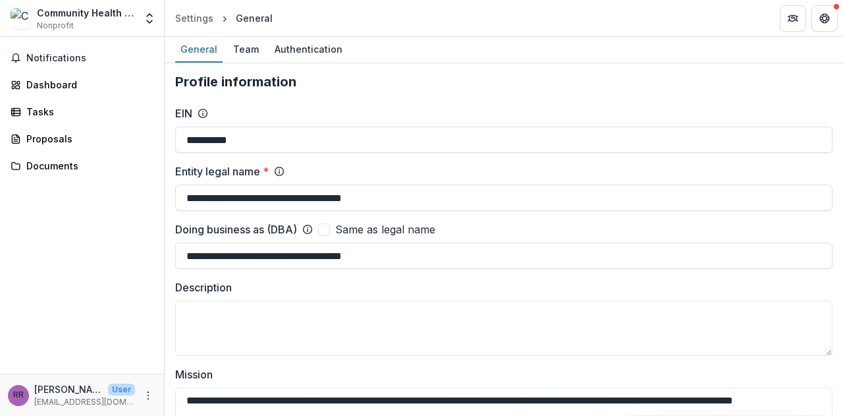 This screenshot has width=843, height=416. Describe the element at coordinates (308, 49) in the screenshot. I see `div: Authentication` at that location.